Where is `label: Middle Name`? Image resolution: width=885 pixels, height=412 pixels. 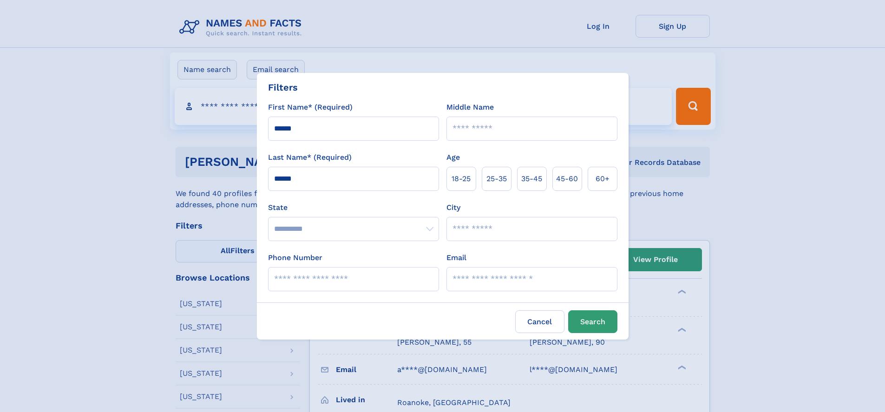 label: Middle Name is located at coordinates (470, 107).